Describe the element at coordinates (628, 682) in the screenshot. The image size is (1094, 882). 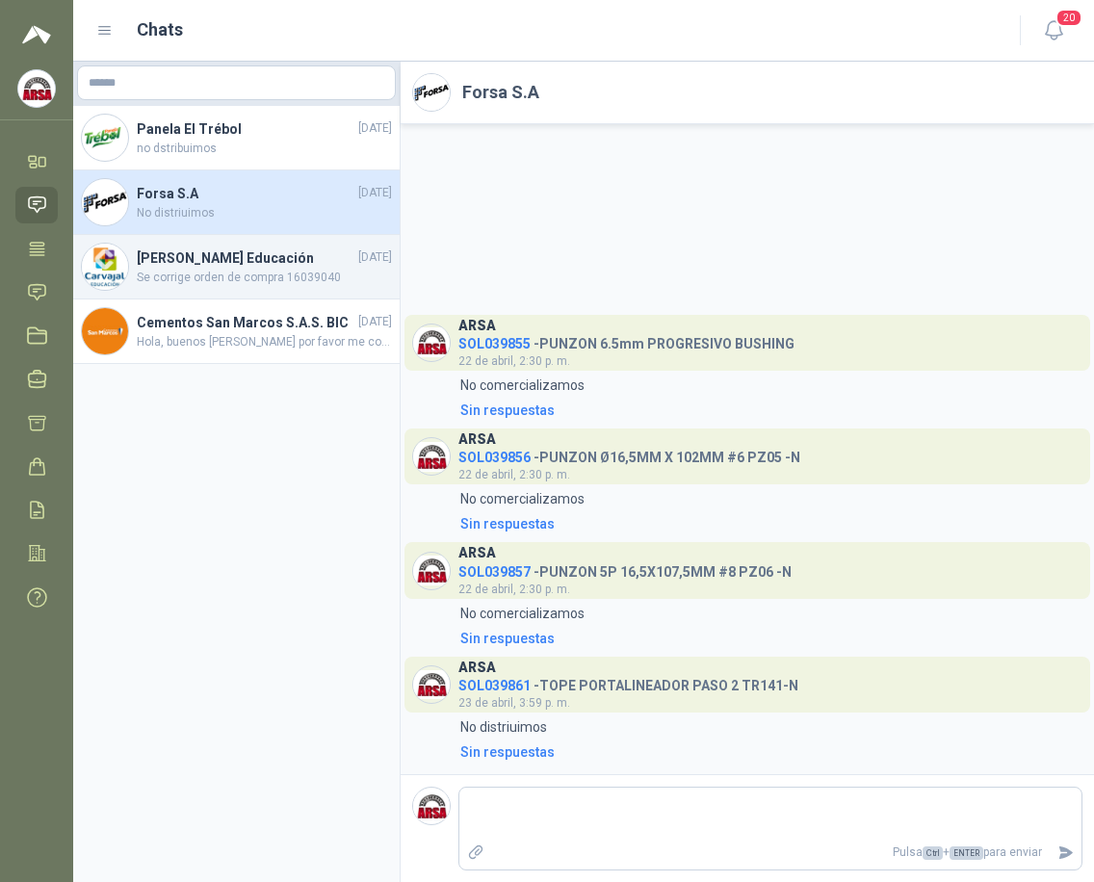
I see `h4: - TOPE PORTALINEADOR PASO 2 TR141-N` at that location.